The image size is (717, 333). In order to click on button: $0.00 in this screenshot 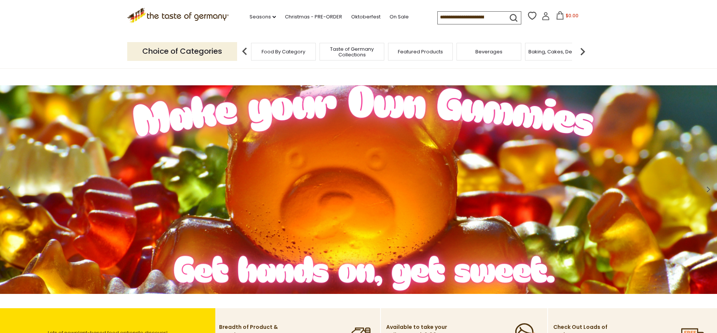, I will do `click(567, 17)`.